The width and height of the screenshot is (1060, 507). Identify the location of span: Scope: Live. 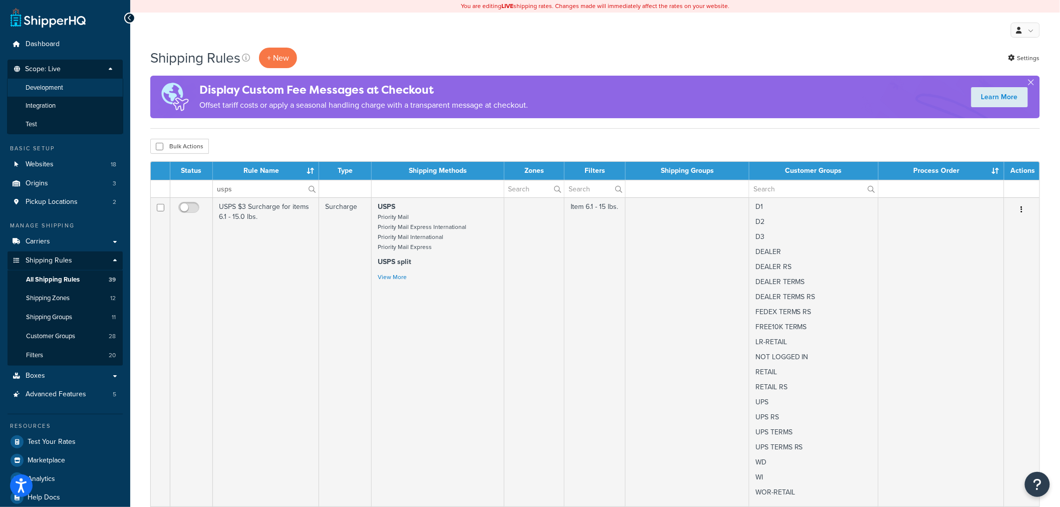
(43, 69).